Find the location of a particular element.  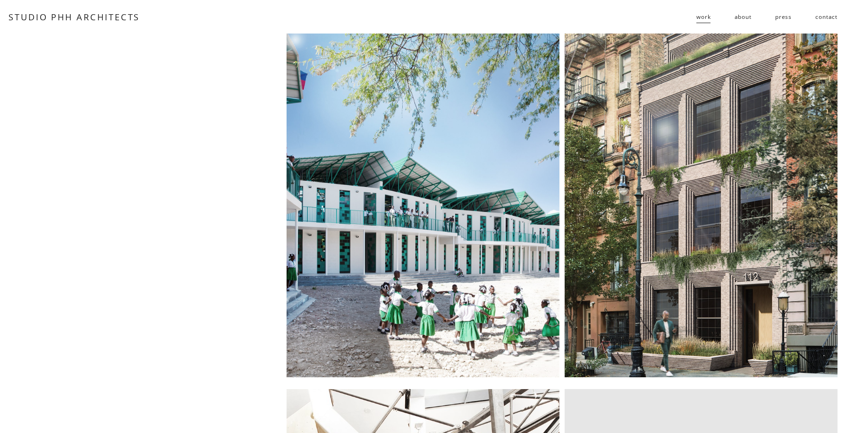

a: press is located at coordinates (783, 17).